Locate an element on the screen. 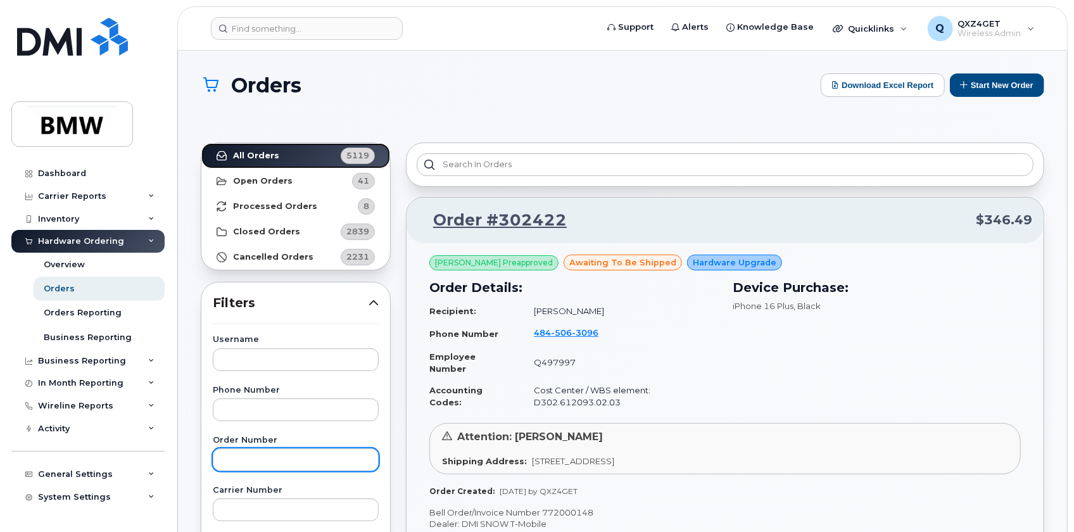 This screenshot has width=1074, height=532. h3: Order Details: is located at coordinates (573, 287).